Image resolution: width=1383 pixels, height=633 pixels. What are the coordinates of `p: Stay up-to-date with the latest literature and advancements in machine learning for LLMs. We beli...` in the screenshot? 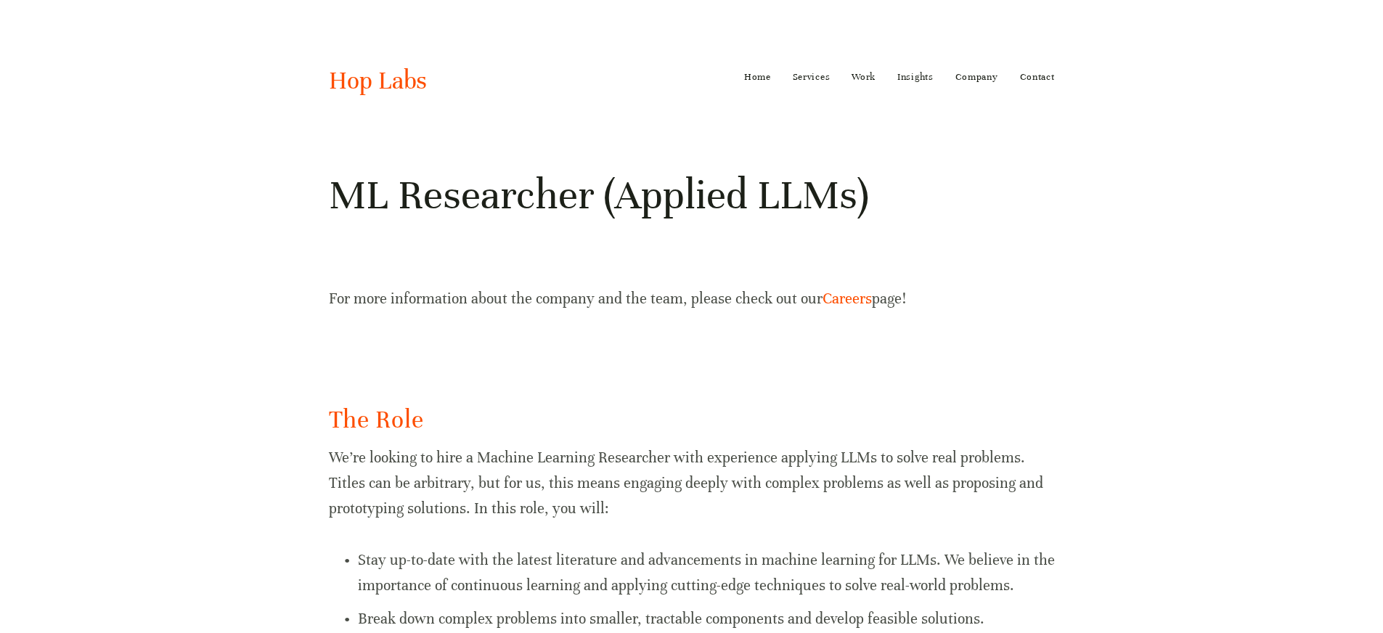 It's located at (706, 573).